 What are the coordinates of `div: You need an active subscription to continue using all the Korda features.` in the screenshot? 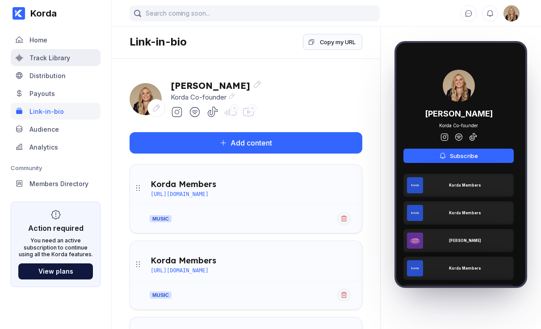 It's located at (55, 247).